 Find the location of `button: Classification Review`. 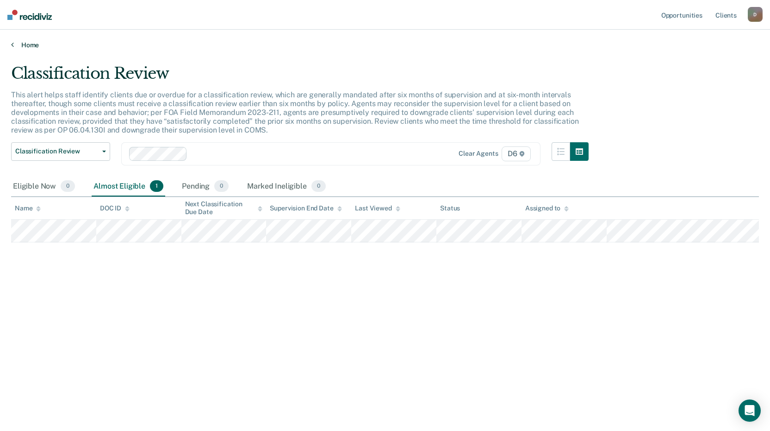

button: Classification Review is located at coordinates (61, 151).